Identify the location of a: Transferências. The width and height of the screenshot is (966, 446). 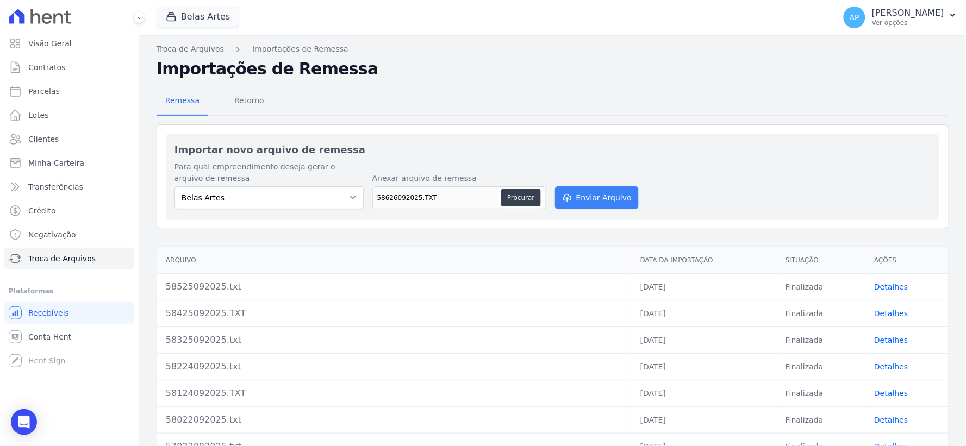
(69, 187).